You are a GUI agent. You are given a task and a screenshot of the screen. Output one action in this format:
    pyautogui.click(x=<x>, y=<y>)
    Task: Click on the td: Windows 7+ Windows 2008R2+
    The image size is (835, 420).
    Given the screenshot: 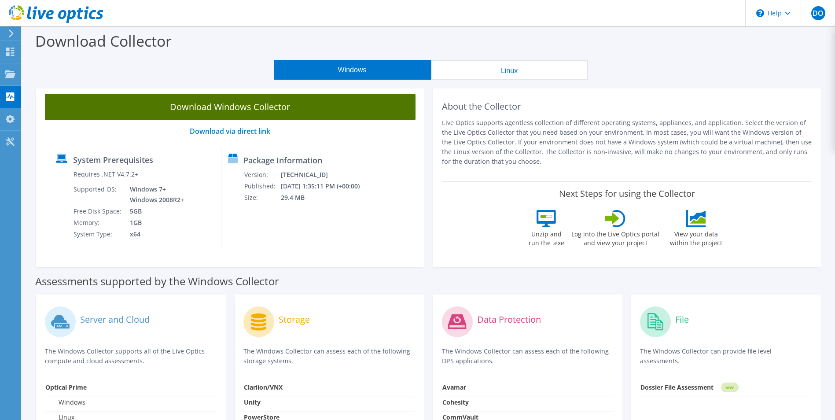 What is the action you would take?
    pyautogui.click(x=154, y=194)
    